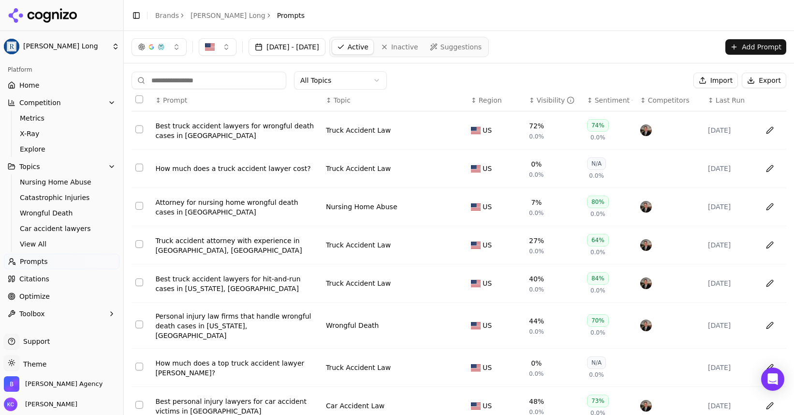  Describe the element at coordinates (11, 404) in the screenshot. I see `img: Kristine Cunningham` at that location.